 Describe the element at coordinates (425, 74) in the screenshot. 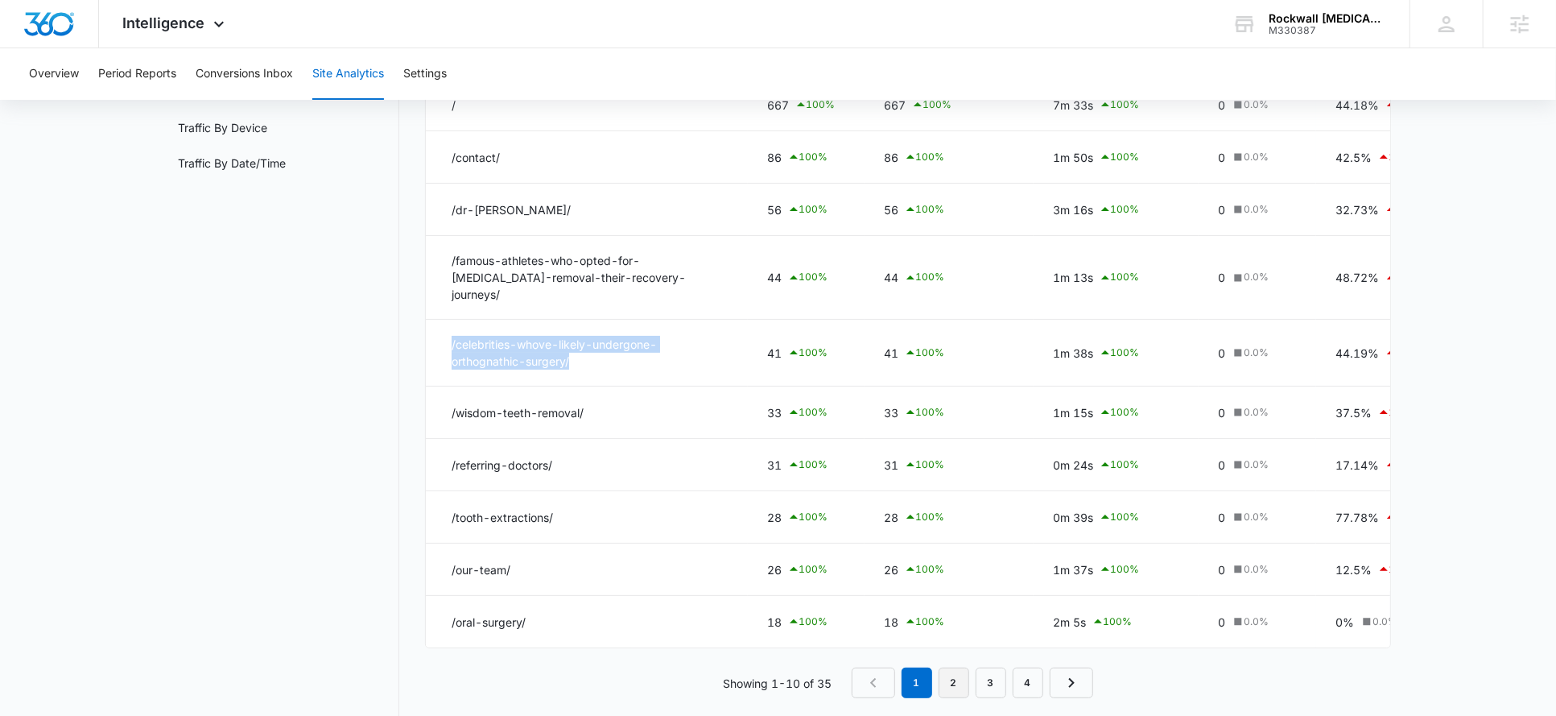

I see `button: Settings` at that location.